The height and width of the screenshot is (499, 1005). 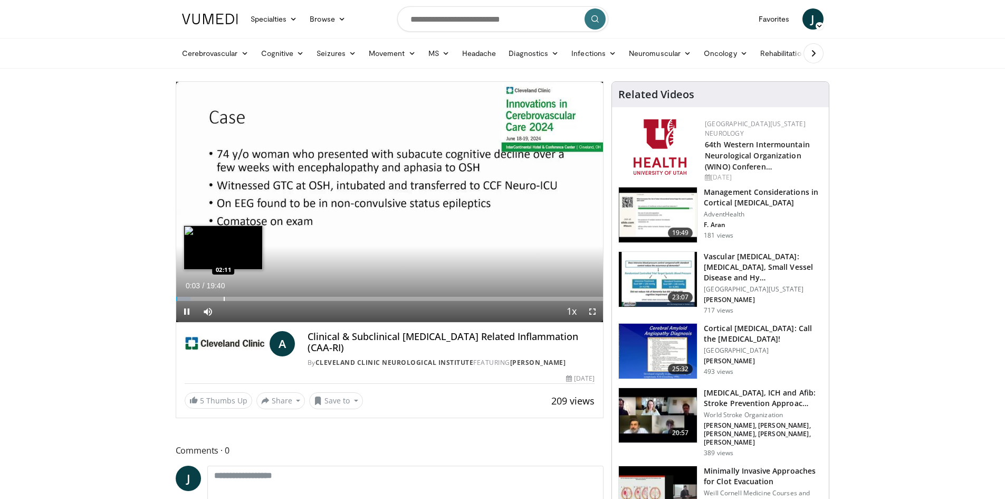 What do you see at coordinates (218, 400) in the screenshot?
I see `a: 5 Thumbs Up` at bounding box center [218, 400].